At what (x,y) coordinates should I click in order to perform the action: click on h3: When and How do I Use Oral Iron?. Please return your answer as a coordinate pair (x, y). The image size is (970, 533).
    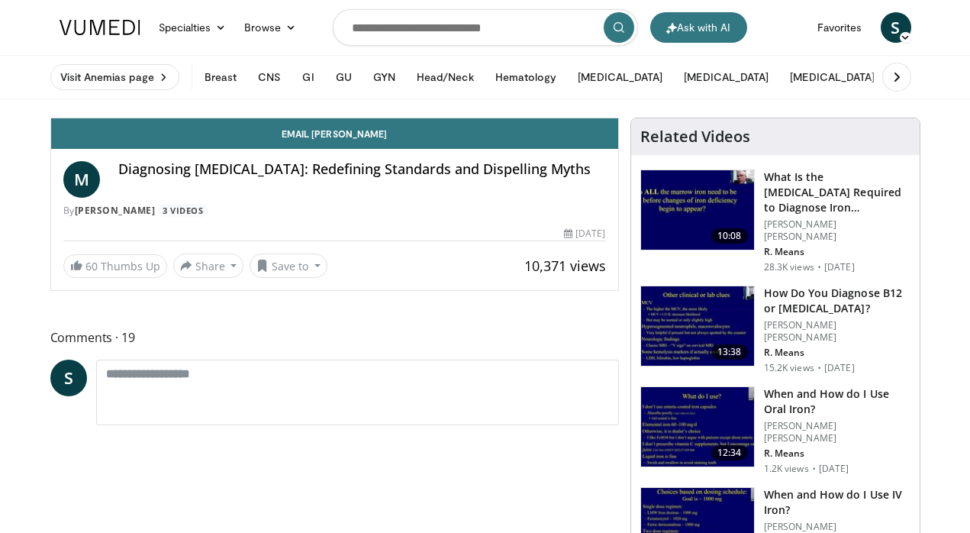
    Looking at the image, I should click on (838, 402).